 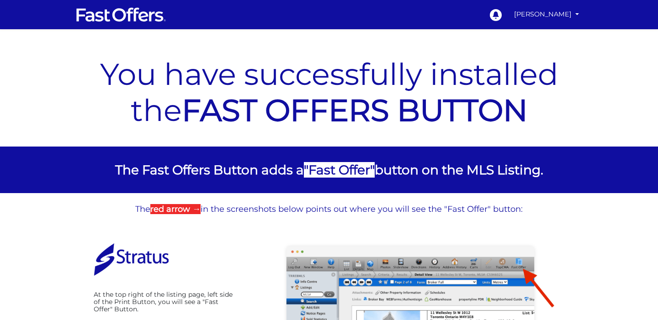 What do you see at coordinates (131, 260) in the screenshot?
I see `img: Stratus Login` at bounding box center [131, 260].